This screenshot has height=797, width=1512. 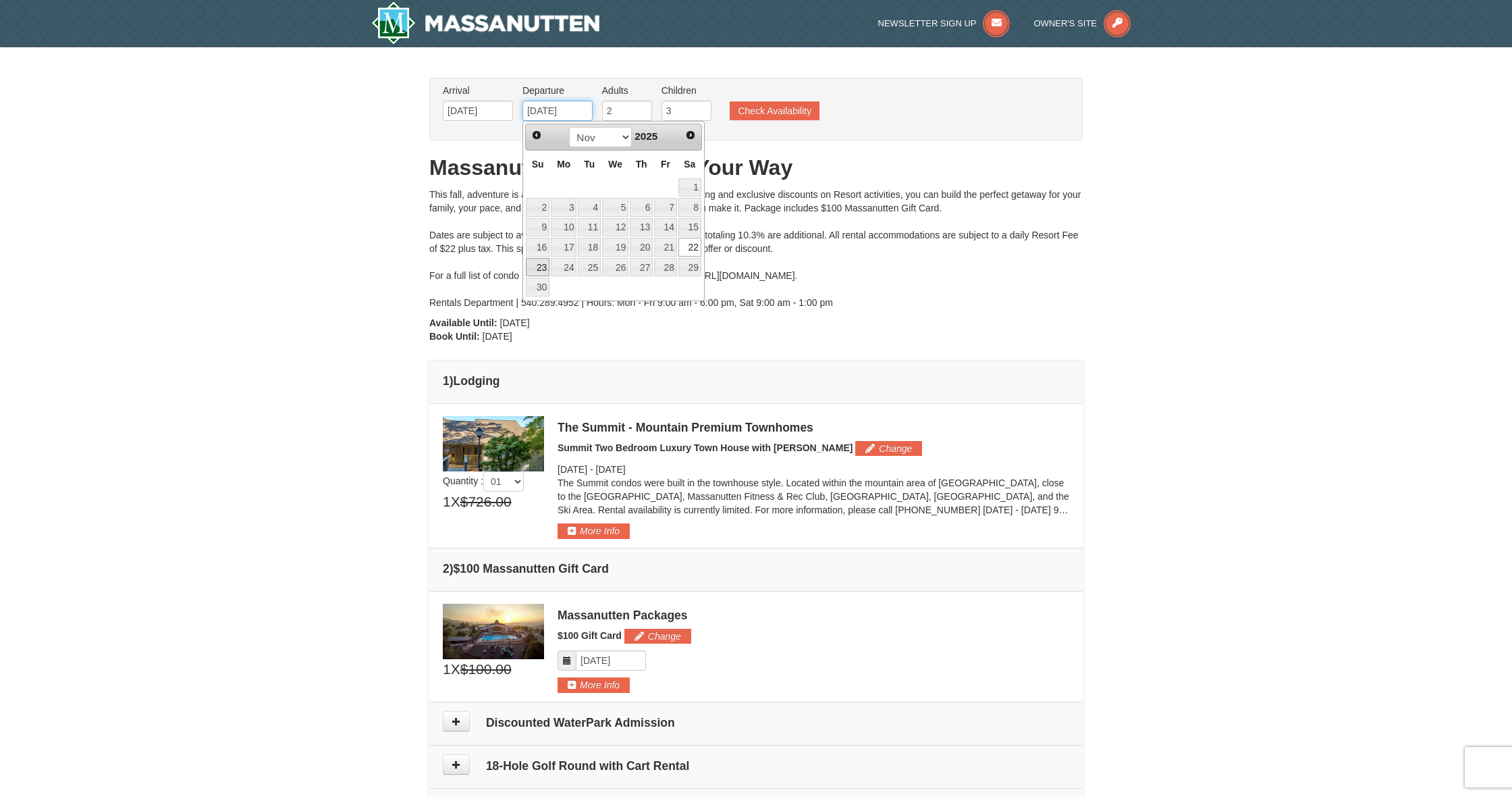 I want to click on a: 12, so click(x=615, y=227).